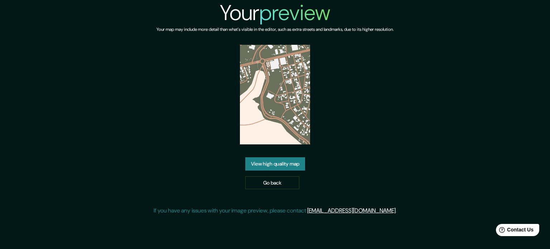  I want to click on img: created-map-preview, so click(275, 95).